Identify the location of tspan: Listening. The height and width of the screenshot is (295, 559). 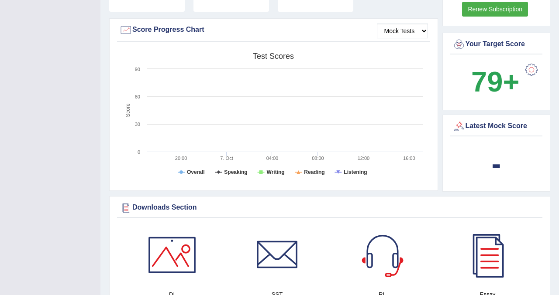
(355, 172).